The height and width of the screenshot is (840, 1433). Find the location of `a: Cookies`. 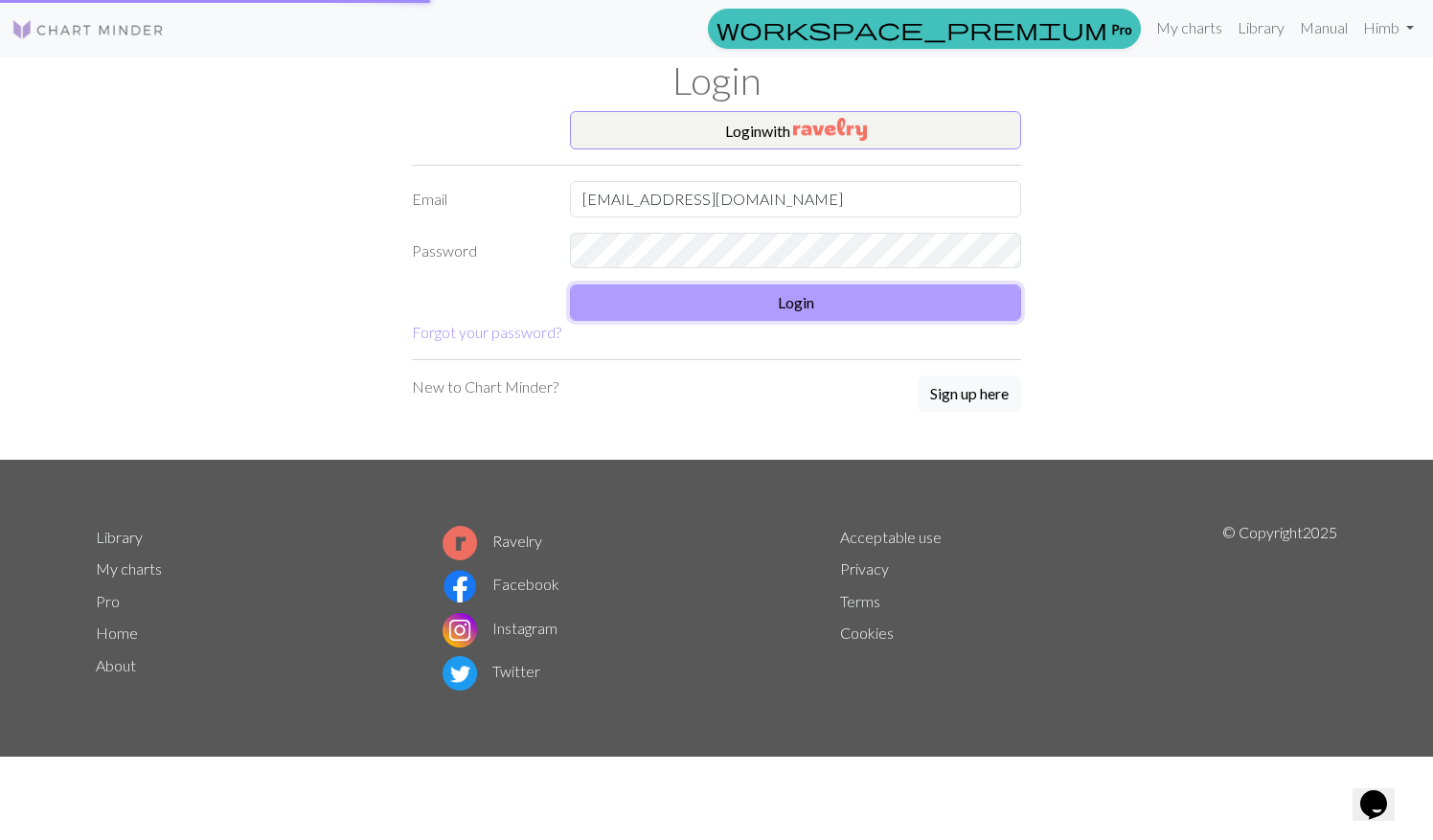

a: Cookies is located at coordinates (866, 632).